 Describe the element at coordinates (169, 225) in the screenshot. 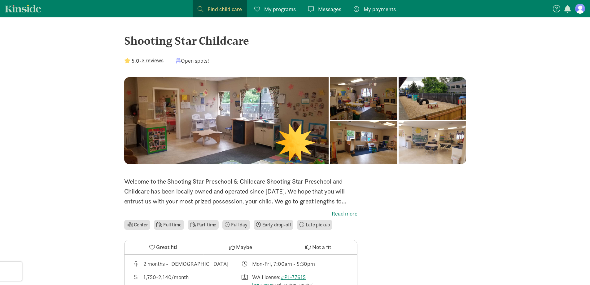

I see `li: Full time` at that location.